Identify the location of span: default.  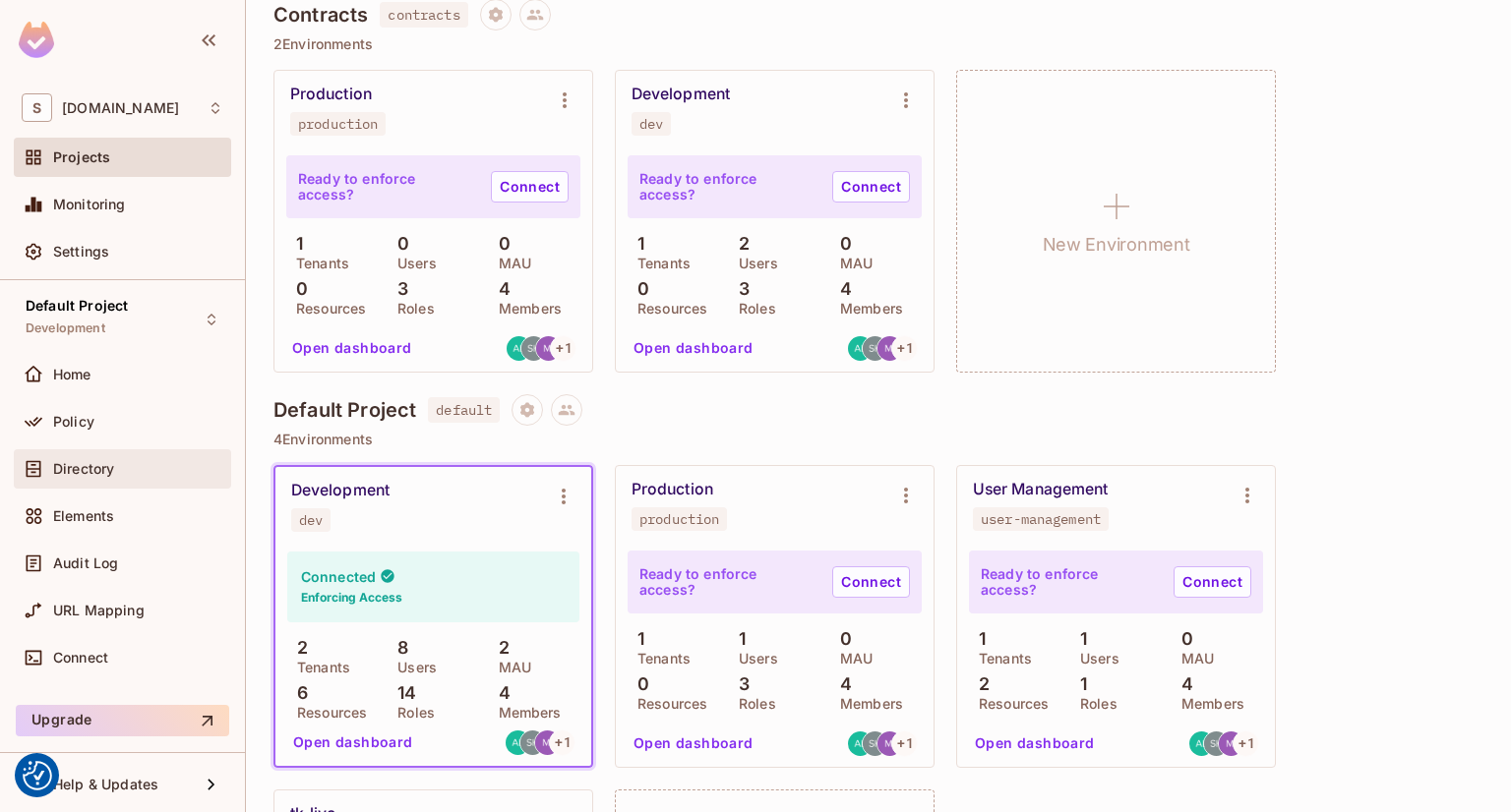
(464, 409).